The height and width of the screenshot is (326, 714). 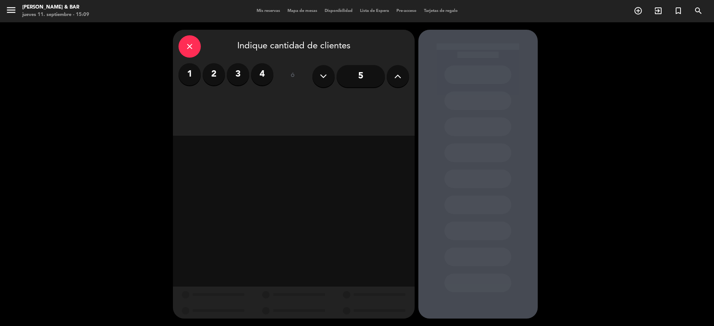 I want to click on i: add_circle_outline, so click(x=638, y=11).